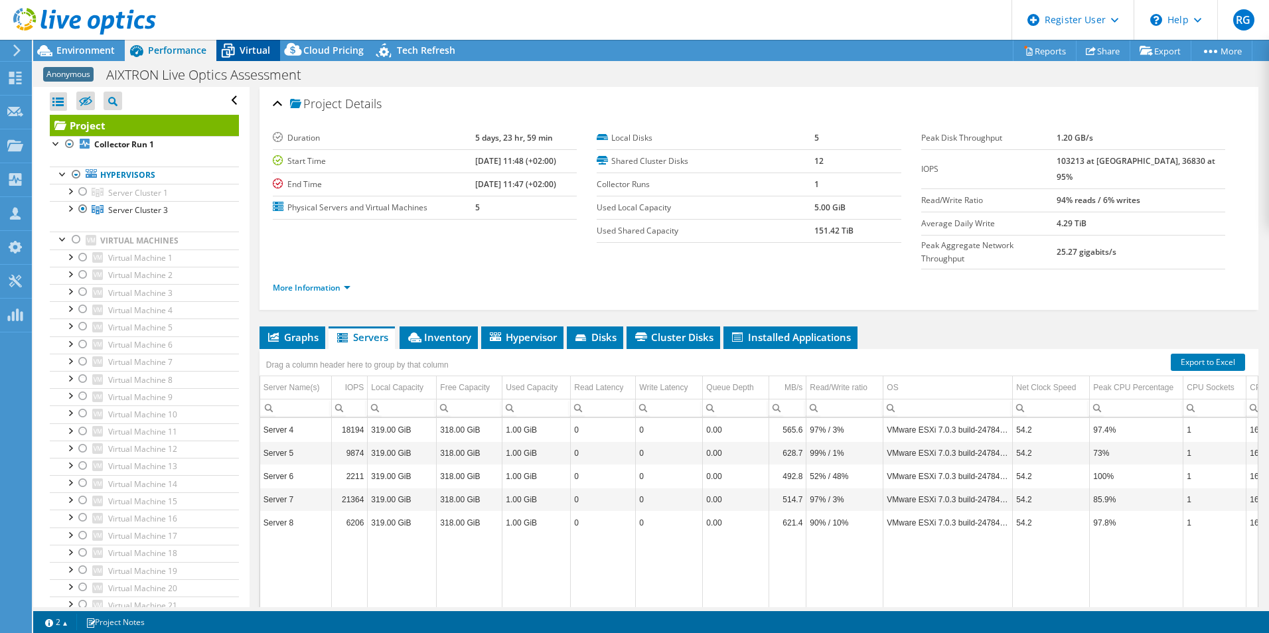 Image resolution: width=1269 pixels, height=633 pixels. I want to click on td: Column Server Name(s), Value Server 4, so click(296, 430).